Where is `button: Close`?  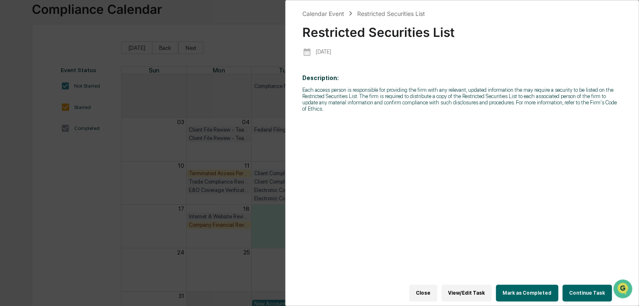 button: Close is located at coordinates (423, 293).